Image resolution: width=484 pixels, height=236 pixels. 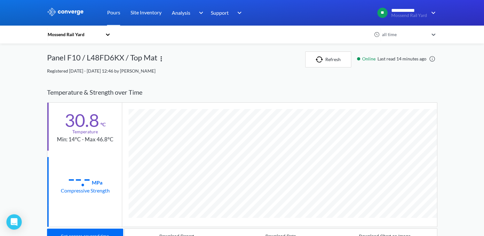 What do you see at coordinates (321, 60) in the screenshot?
I see `img: icon-refresh.svg` at bounding box center [321, 60].